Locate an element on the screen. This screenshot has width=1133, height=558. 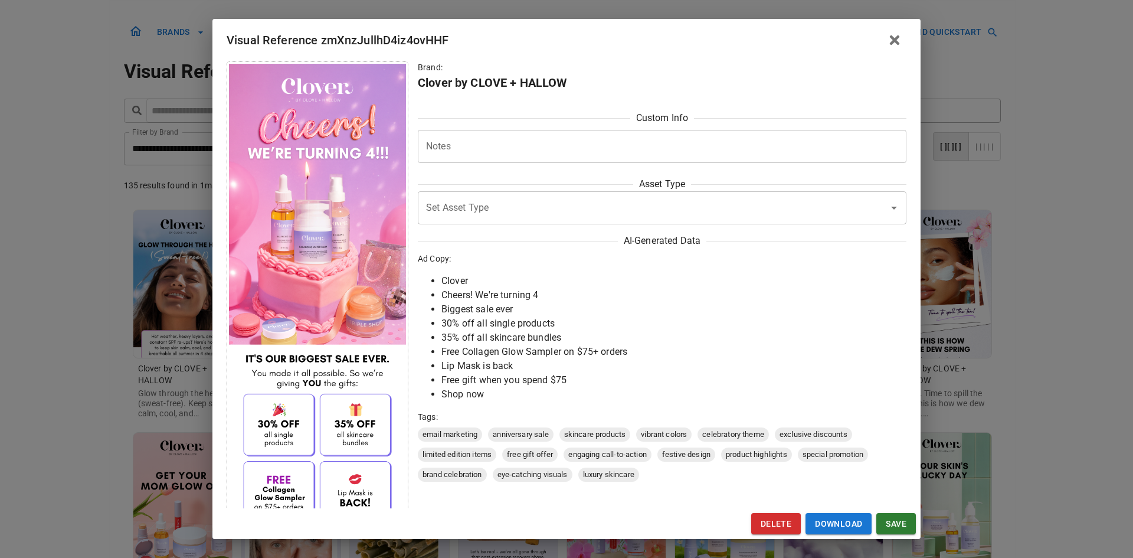
button: Delete is located at coordinates (776, 523).